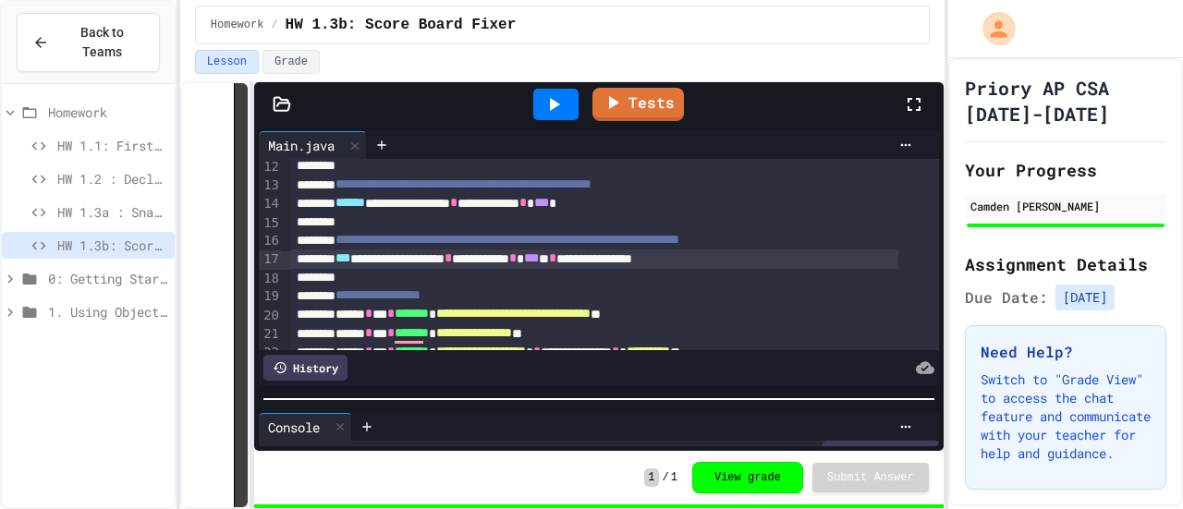 The image size is (1183, 509). I want to click on div: 22, so click(270, 353).